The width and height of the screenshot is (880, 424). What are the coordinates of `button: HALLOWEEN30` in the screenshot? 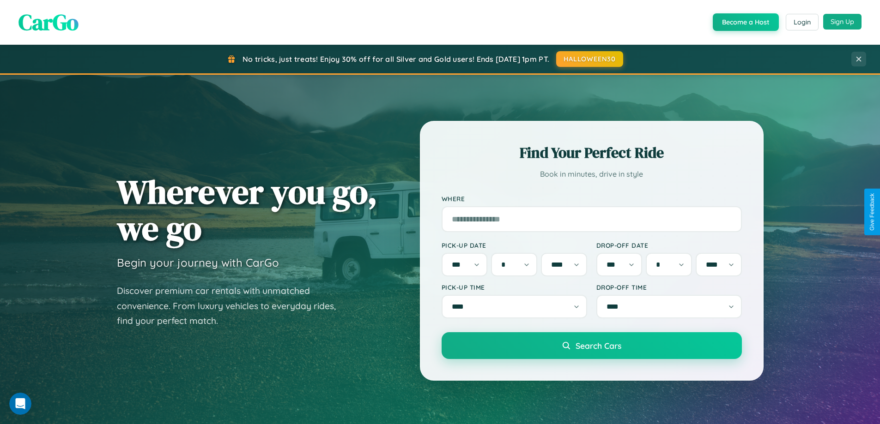 It's located at (589, 59).